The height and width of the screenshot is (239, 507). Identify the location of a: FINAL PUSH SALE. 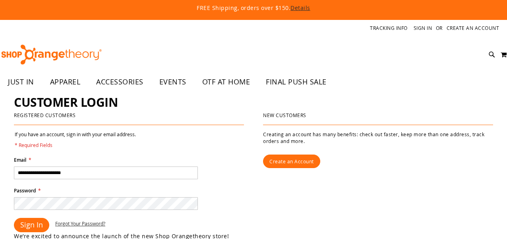
(296, 82).